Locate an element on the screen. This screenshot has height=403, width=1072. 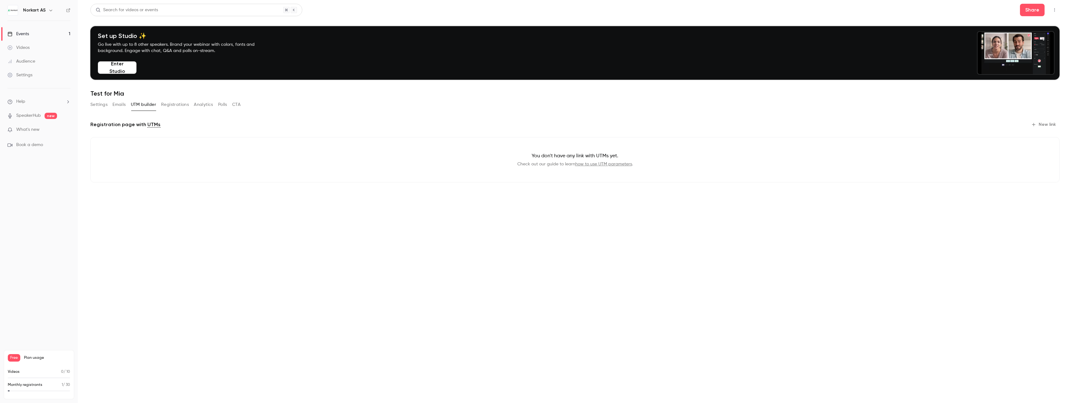
button: Analytics is located at coordinates (203, 105).